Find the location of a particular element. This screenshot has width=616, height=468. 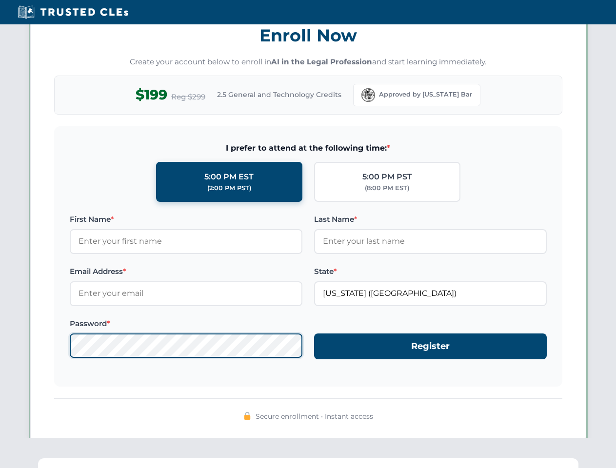

div: (8:00 PM EST) is located at coordinates (387, 188).